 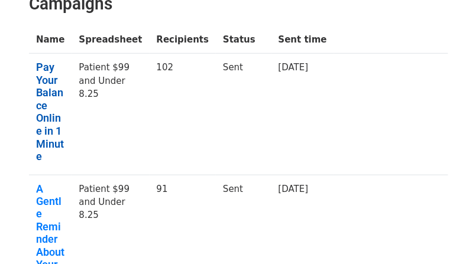 I want to click on th: Spreadsheet, so click(x=110, y=40).